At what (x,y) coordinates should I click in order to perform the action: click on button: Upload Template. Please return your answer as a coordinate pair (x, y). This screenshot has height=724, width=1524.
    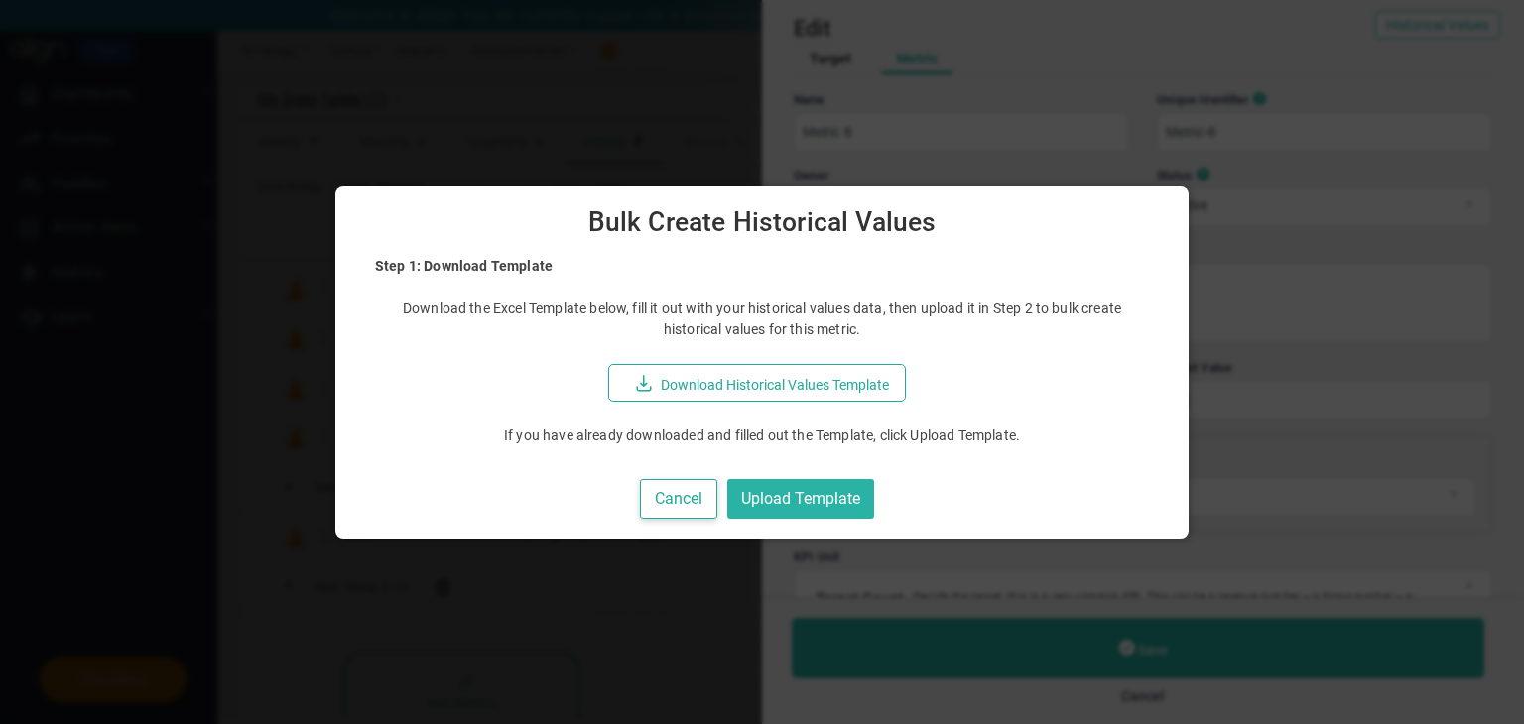
    Looking at the image, I should click on (800, 499).